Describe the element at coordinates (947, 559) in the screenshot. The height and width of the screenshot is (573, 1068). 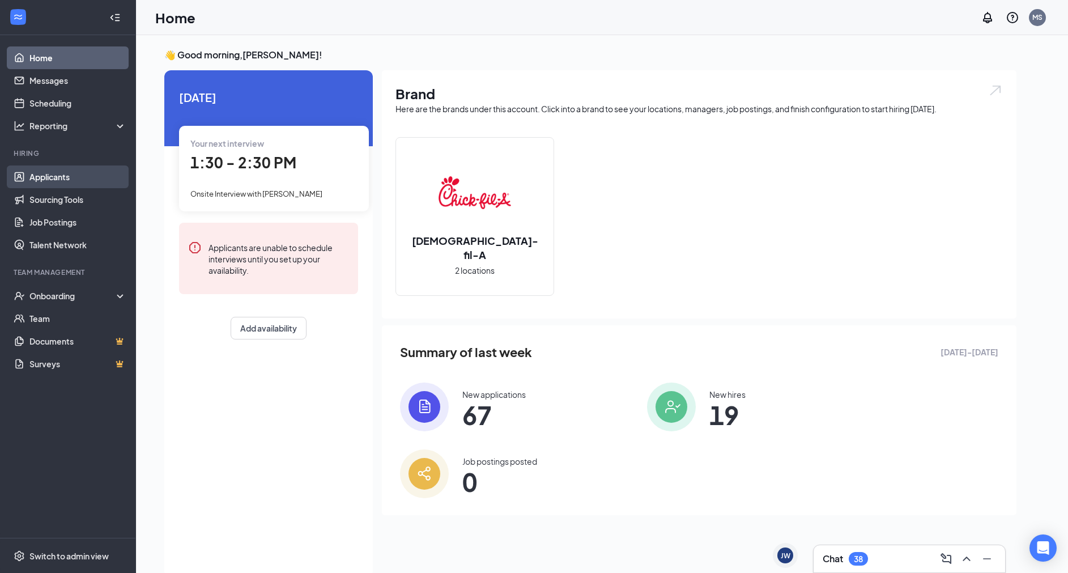
I see `button: ComposeMessage` at that location.